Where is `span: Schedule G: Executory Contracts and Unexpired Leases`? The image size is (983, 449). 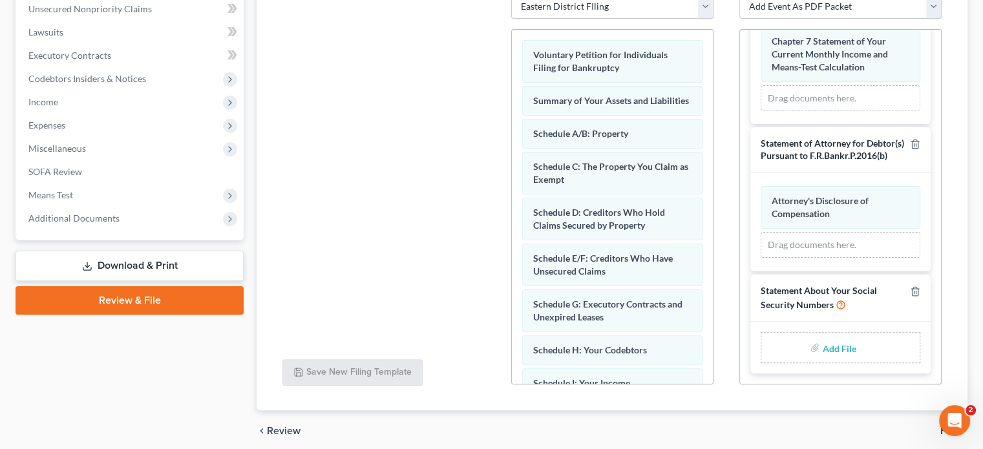 span: Schedule G: Executory Contracts and Unexpired Leases is located at coordinates (607, 310).